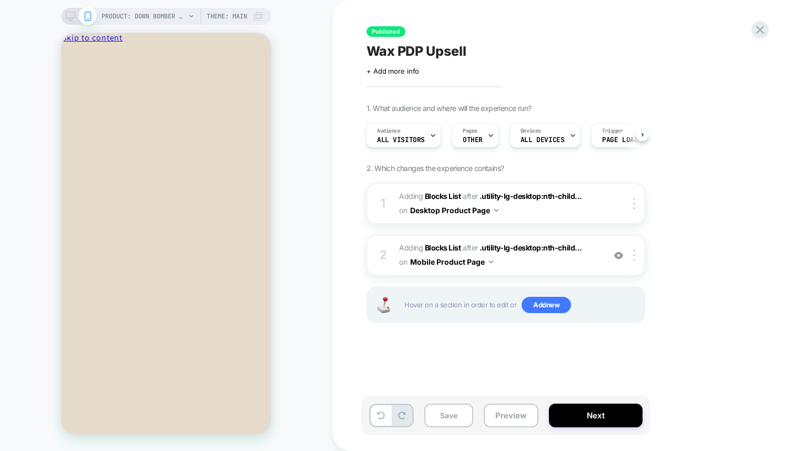 This screenshot has height=451, width=795. What do you see at coordinates (542, 140) in the screenshot?
I see `span: ALL DEVICES` at bounding box center [542, 140].